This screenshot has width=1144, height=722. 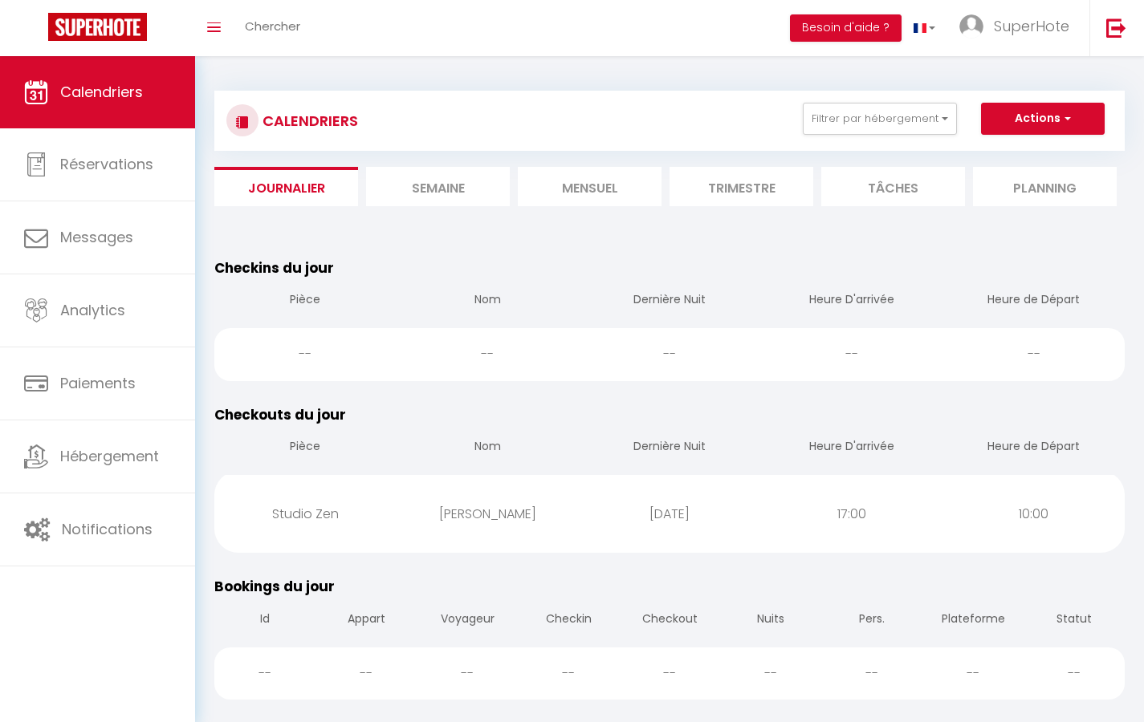 I want to click on img: logout, so click(x=1115, y=27).